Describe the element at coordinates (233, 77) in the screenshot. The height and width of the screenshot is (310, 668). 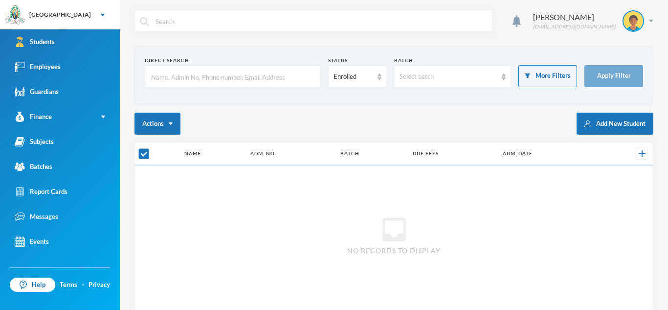
I see `input: Name, Admin No, Phone number, Email Address` at that location.